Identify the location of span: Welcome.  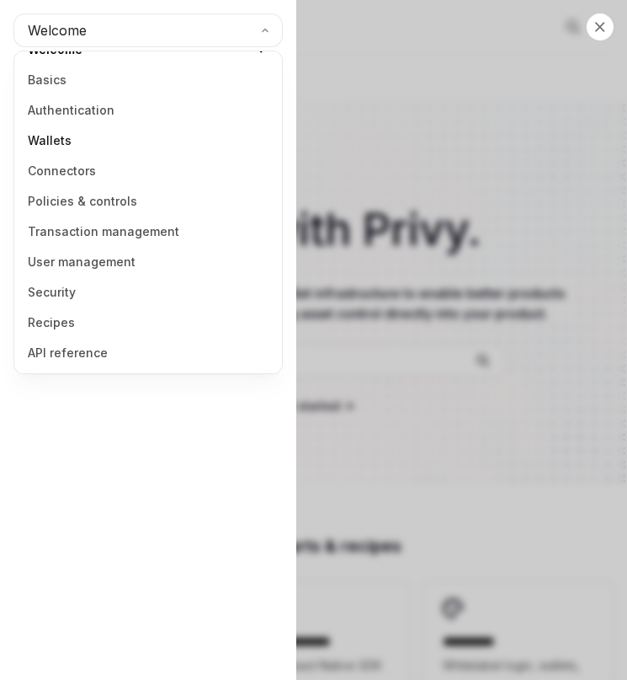
(57, 30).